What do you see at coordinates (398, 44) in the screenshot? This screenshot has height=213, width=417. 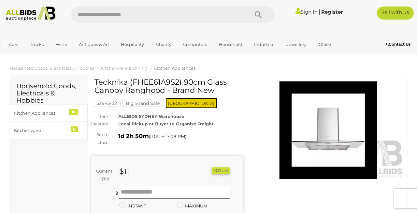 I see `b: Contact Us` at bounding box center [398, 44].